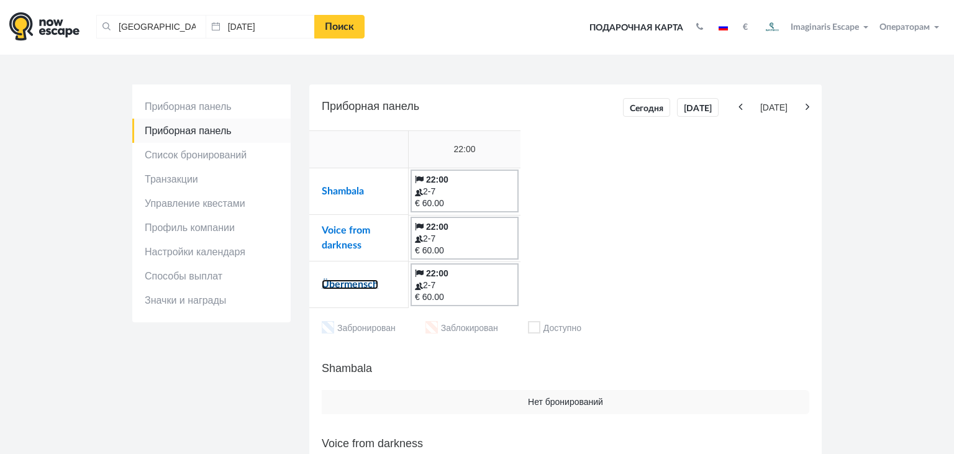 This screenshot has height=454, width=954. What do you see at coordinates (211, 179) in the screenshot?
I see `a: Транзакции` at bounding box center [211, 179].